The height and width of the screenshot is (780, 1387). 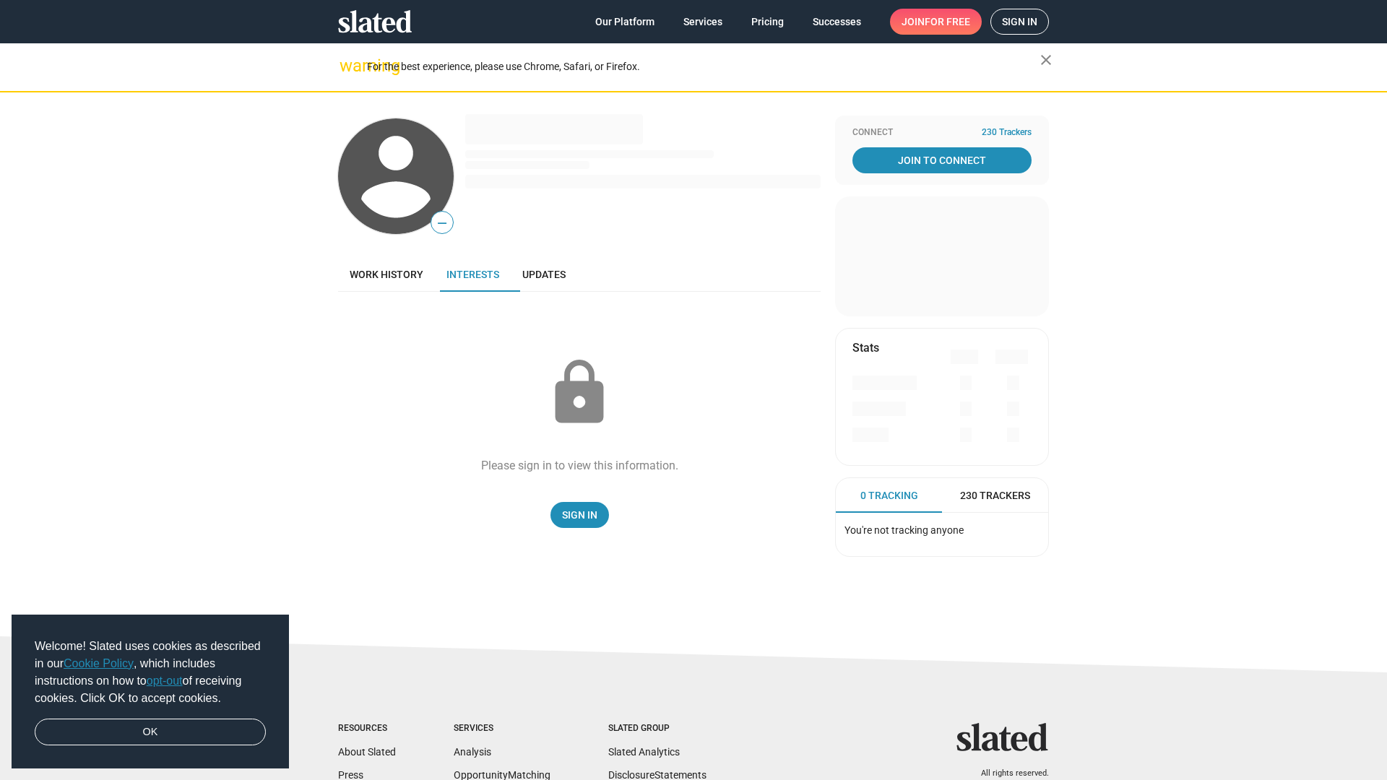 What do you see at coordinates (703, 22) in the screenshot?
I see `span: Services` at bounding box center [703, 22].